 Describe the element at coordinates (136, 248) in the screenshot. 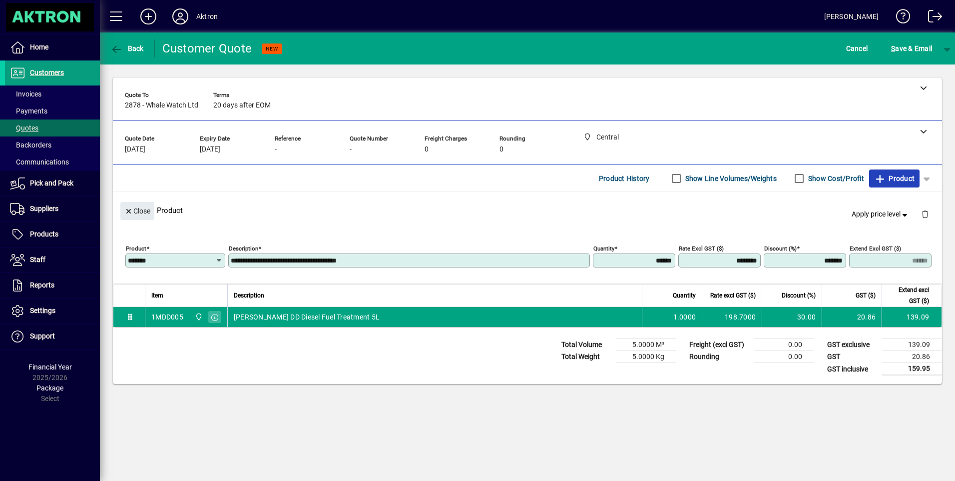

I see `mat-label: Product` at that location.